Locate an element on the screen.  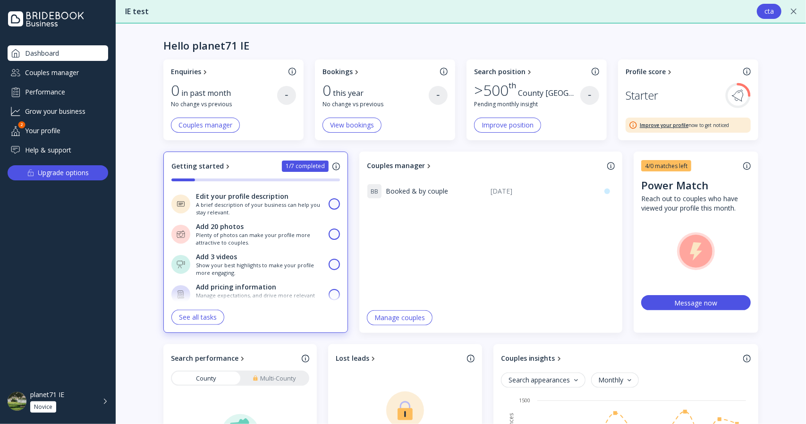
a: Grow your business is located at coordinates (58, 111).